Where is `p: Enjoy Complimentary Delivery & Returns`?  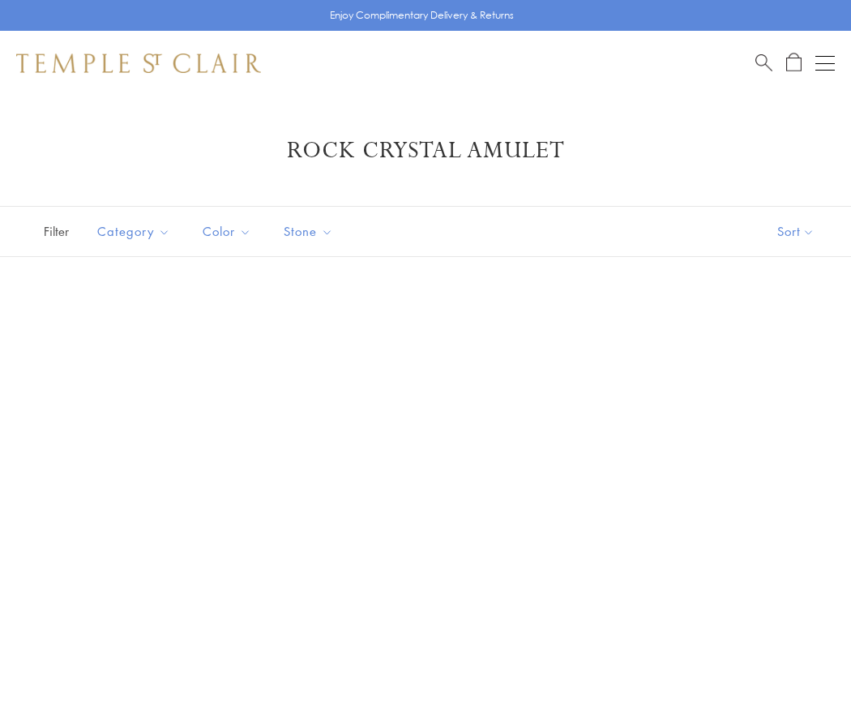
p: Enjoy Complimentary Delivery & Returns is located at coordinates (421, 15).